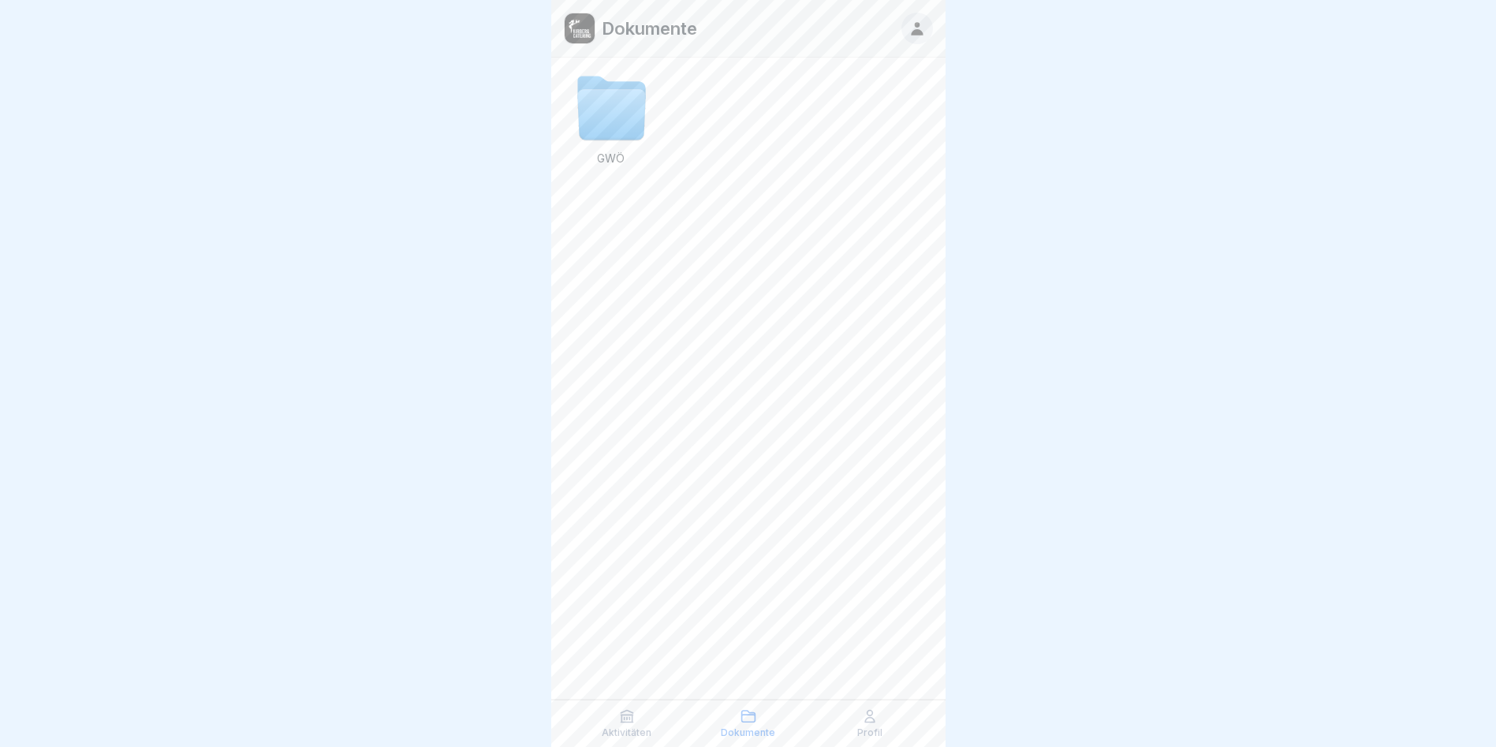 This screenshot has width=1496, height=747. What do you see at coordinates (611, 126) in the screenshot?
I see `a: GWÖ` at bounding box center [611, 126].